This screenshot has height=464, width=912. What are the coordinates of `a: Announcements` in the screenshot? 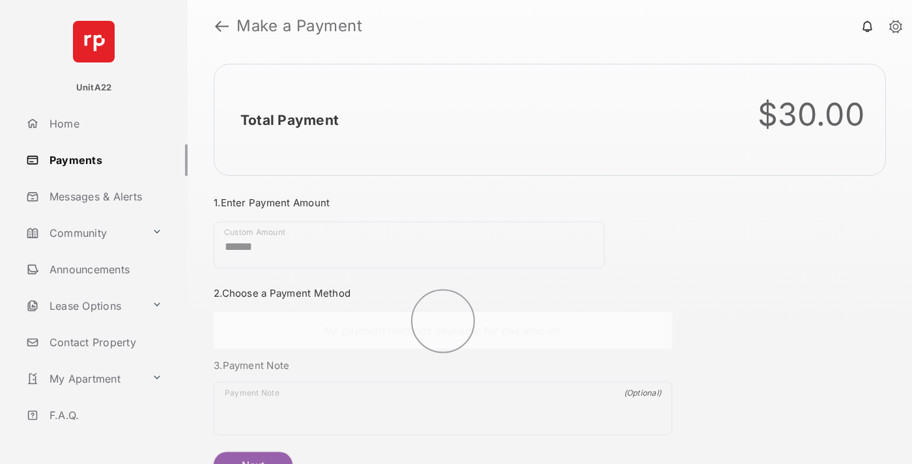 It's located at (104, 270).